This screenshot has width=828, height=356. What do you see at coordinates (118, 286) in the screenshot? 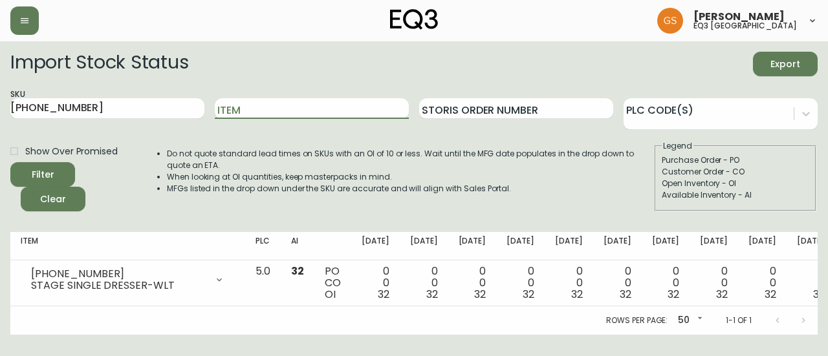
I see `div: STAGE SINGLE DRESSER-WLT` at bounding box center [118, 286].